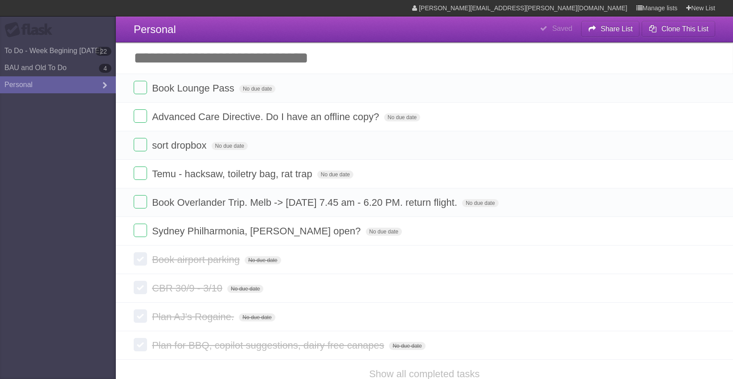 The image size is (733, 379). I want to click on b: 4, so click(105, 68).